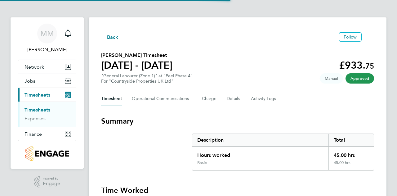 This screenshot has width=397, height=196. I want to click on span: This timesheet was manually created., so click(331, 78).